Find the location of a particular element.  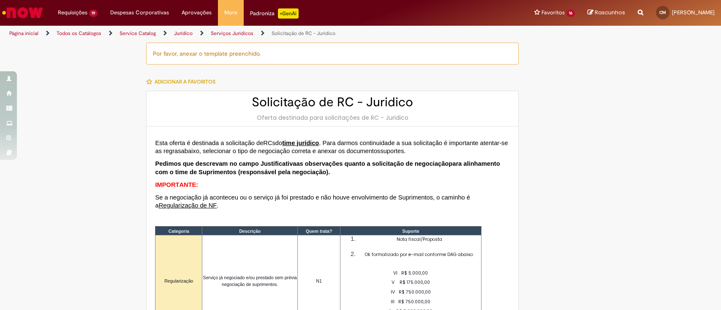

span: RCs is located at coordinates (269, 143).